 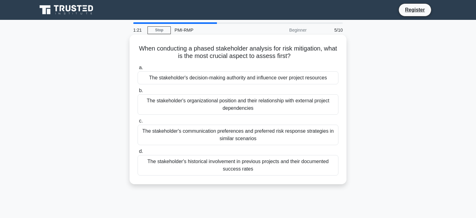 What do you see at coordinates (238, 135) in the screenshot?
I see `div: The stakeholder's communication preferences and preferred risk response strategies in similar sce...` at bounding box center [238, 135].